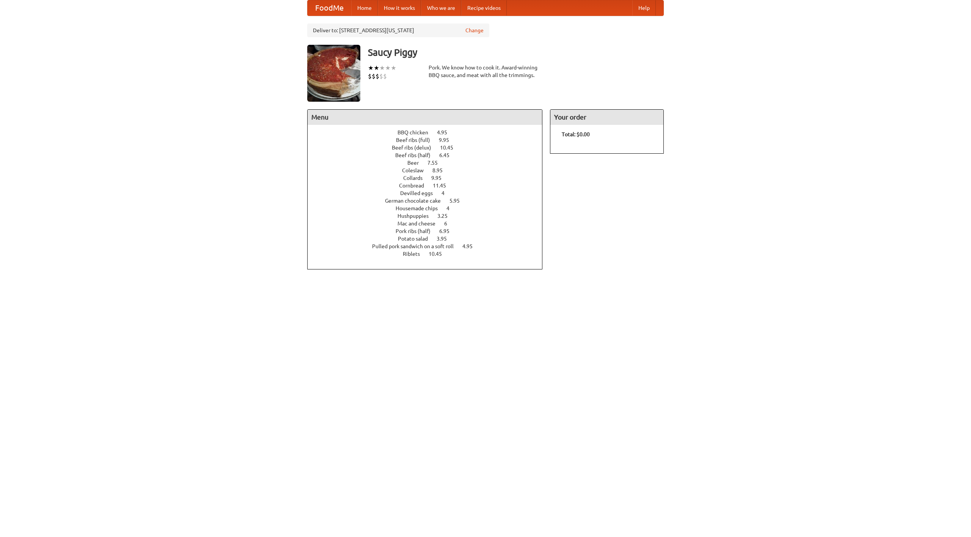 The height and width of the screenshot is (537, 971). What do you see at coordinates (429, 208) in the screenshot?
I see `a: Housemade chips 4` at bounding box center [429, 208].